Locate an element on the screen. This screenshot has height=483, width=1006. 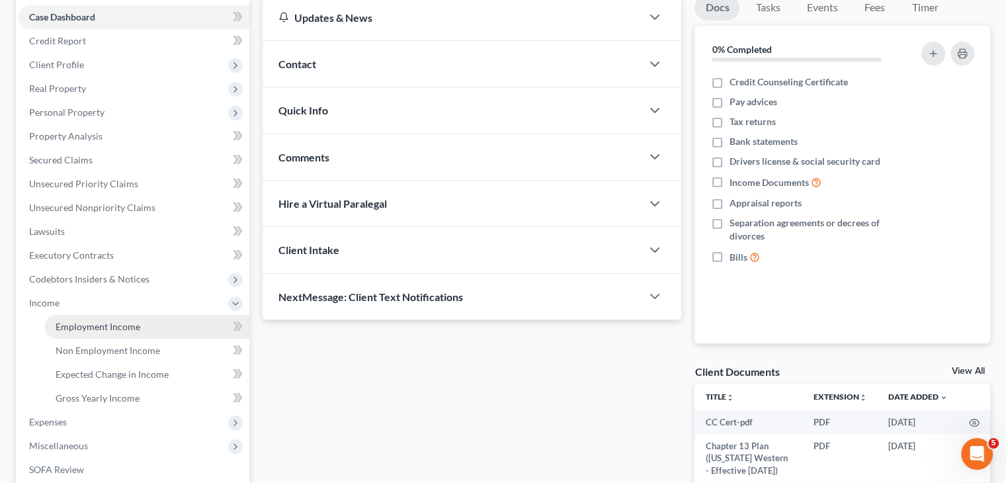
span: Expenses is located at coordinates (48, 421).